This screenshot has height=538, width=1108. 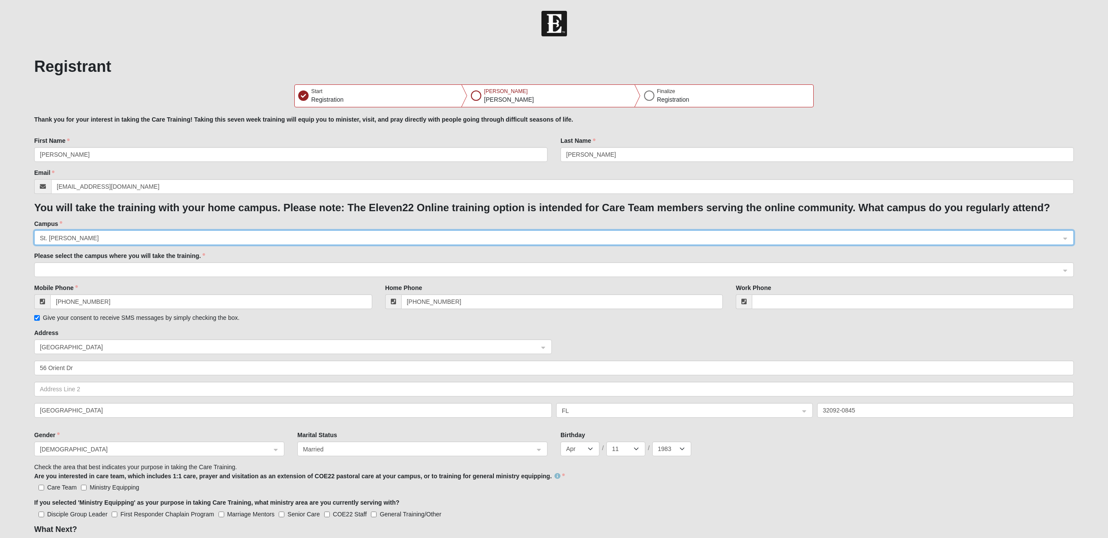 I want to click on h5: Thank you for your interest in taking the Care Training! Taking this seven week training will equ..., so click(x=554, y=119).